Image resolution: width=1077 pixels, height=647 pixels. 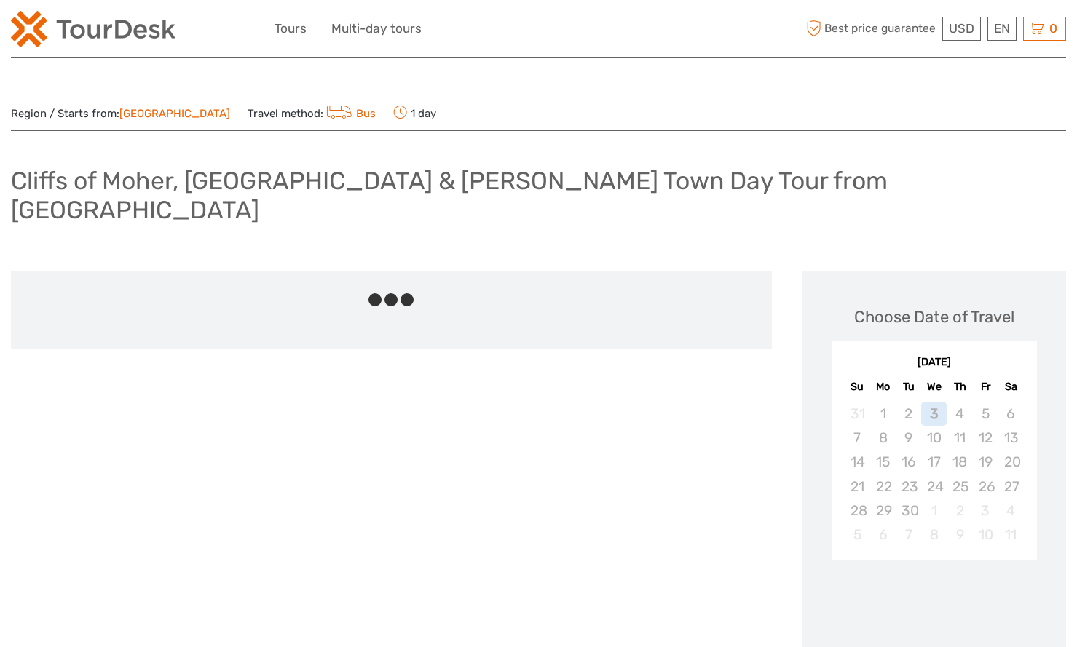 I want to click on div: Not available Sunday, September 7th, 2025, so click(x=857, y=438).